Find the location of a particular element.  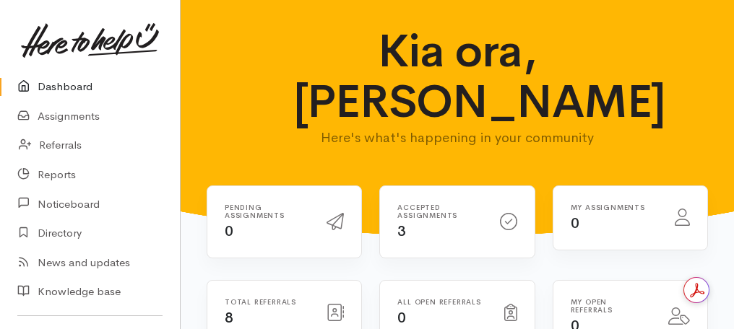

h6: Pending assignments is located at coordinates (267, 212).